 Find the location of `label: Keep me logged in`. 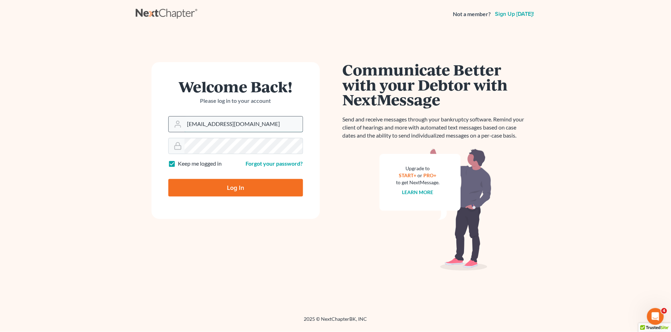

label: Keep me logged in is located at coordinates (200, 164).